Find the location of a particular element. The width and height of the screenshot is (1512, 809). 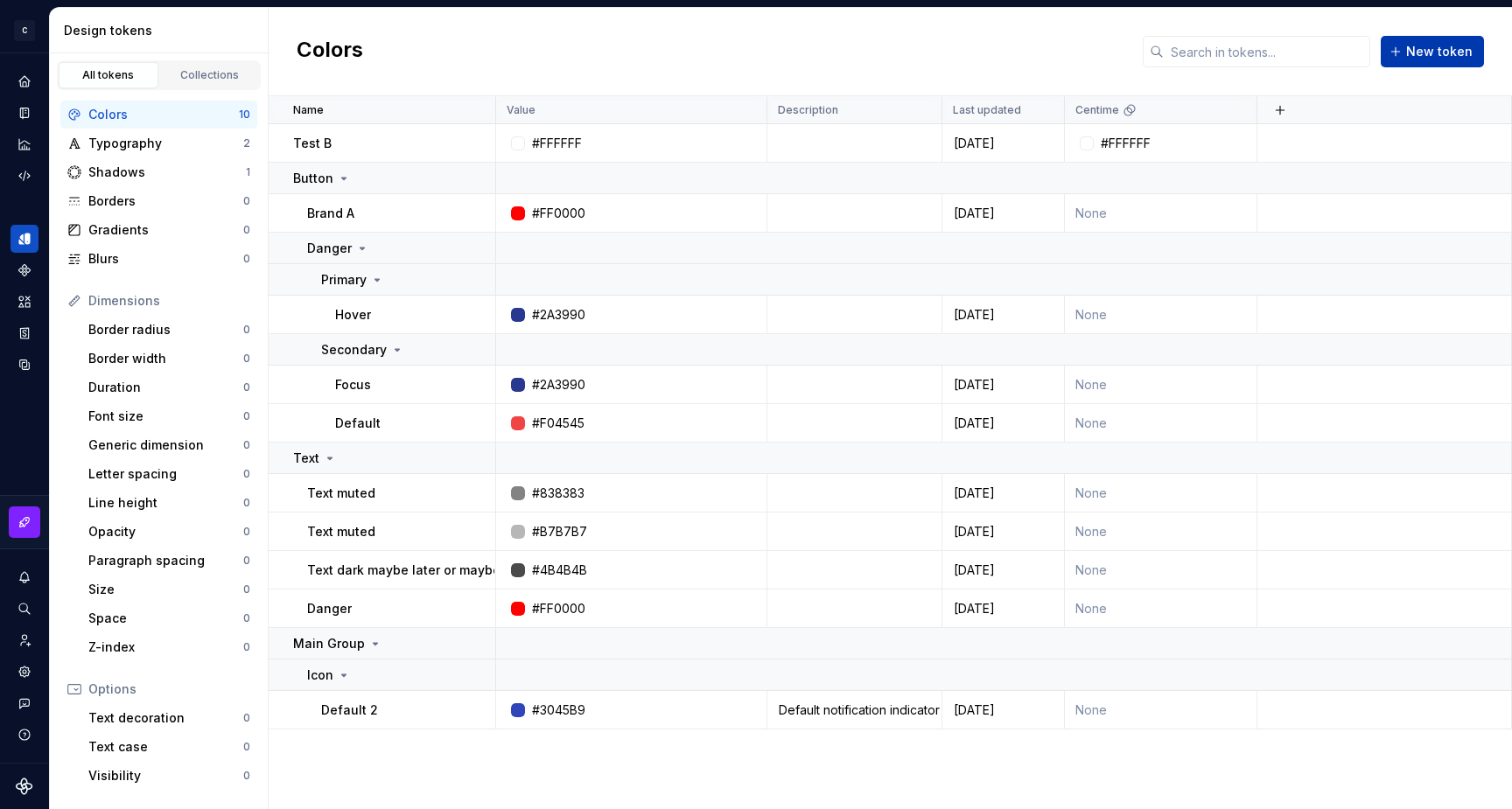

div: Z-index is located at coordinates (166, 647).